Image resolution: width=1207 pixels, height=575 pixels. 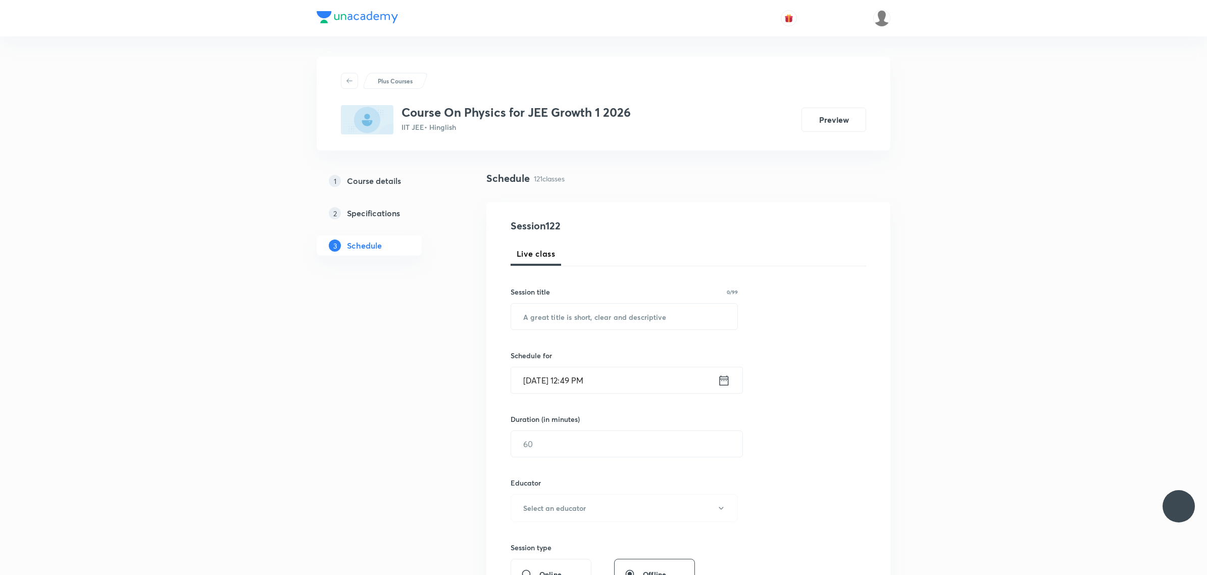 What do you see at coordinates (555, 508) in the screenshot?
I see `h6: Select an educator` at bounding box center [555, 508].